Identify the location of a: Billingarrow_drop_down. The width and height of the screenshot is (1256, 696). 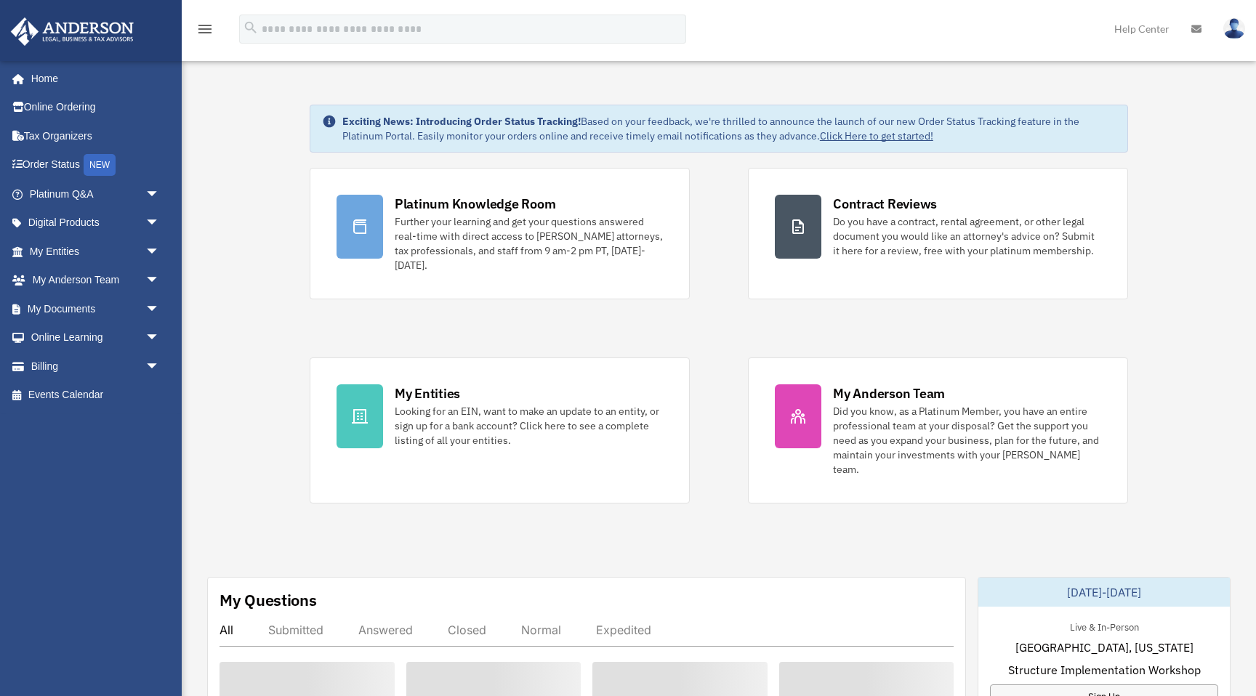
(96, 366).